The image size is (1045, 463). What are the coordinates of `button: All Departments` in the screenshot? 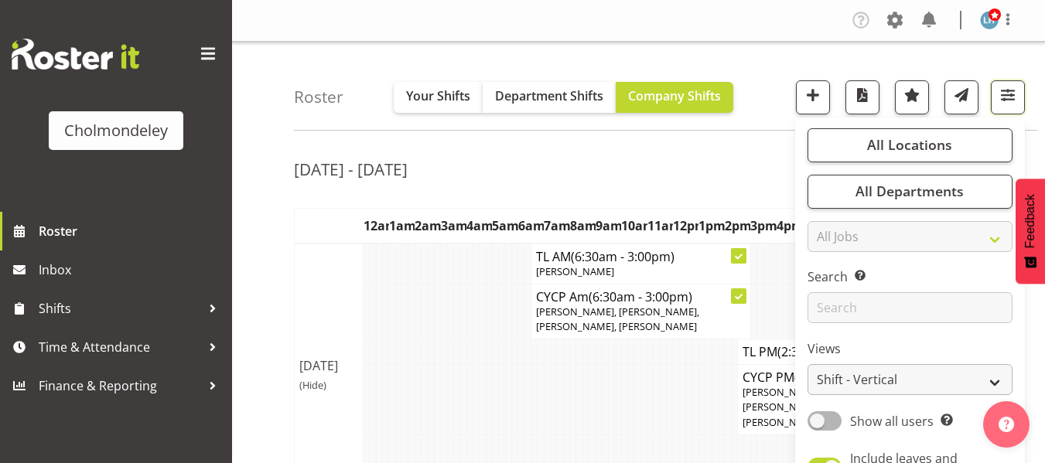 It's located at (909, 192).